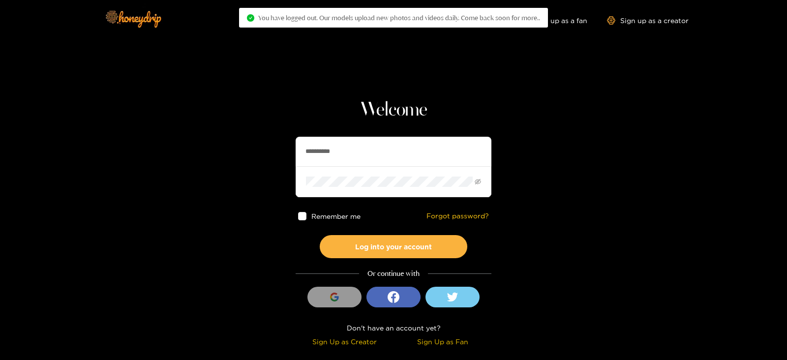  I want to click on button: Log into your account, so click(394, 247).